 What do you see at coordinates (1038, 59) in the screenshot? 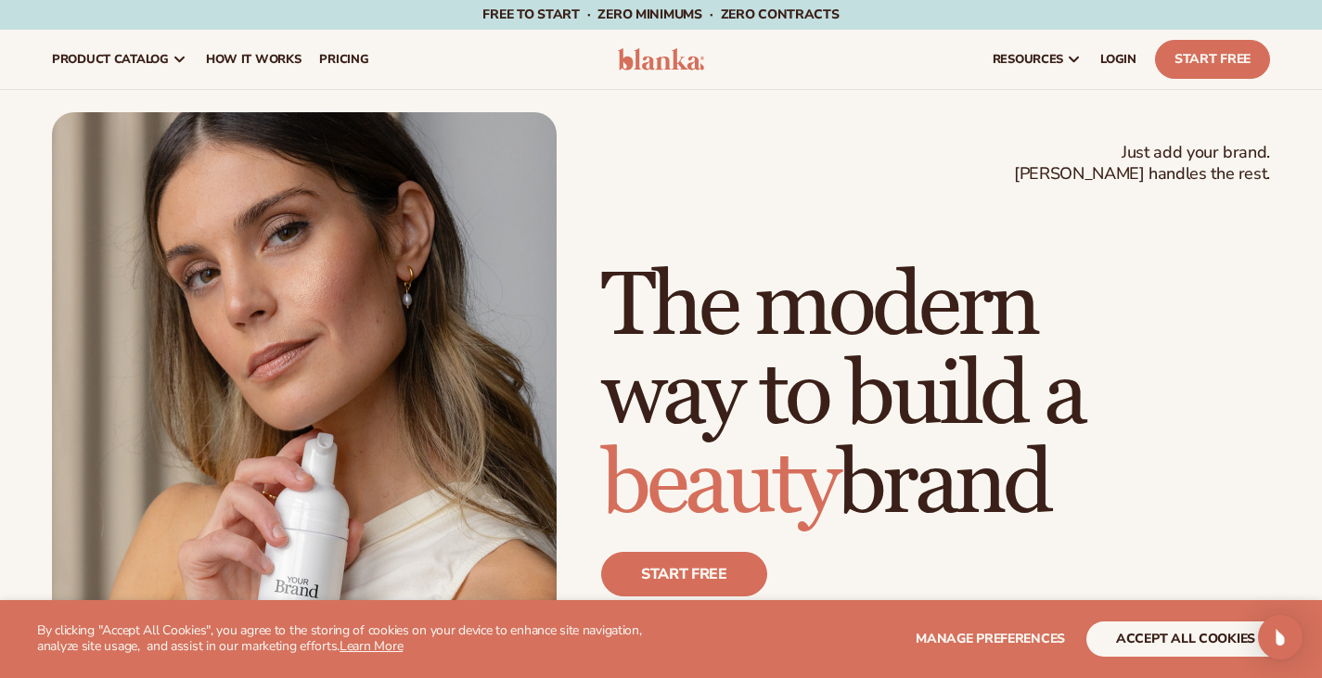
I see `a: resources` at bounding box center [1038, 59].